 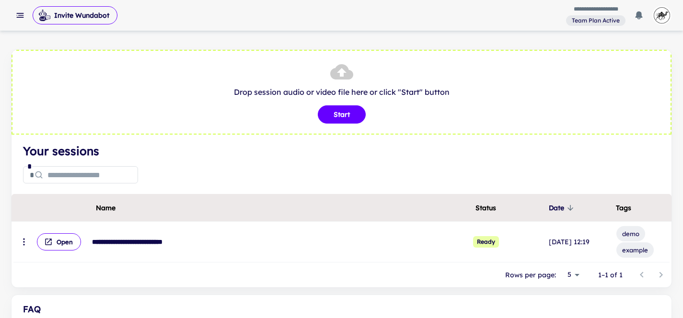 What do you see at coordinates (341, 228) in the screenshot?
I see `div: scrollable content` at bounding box center [341, 228].